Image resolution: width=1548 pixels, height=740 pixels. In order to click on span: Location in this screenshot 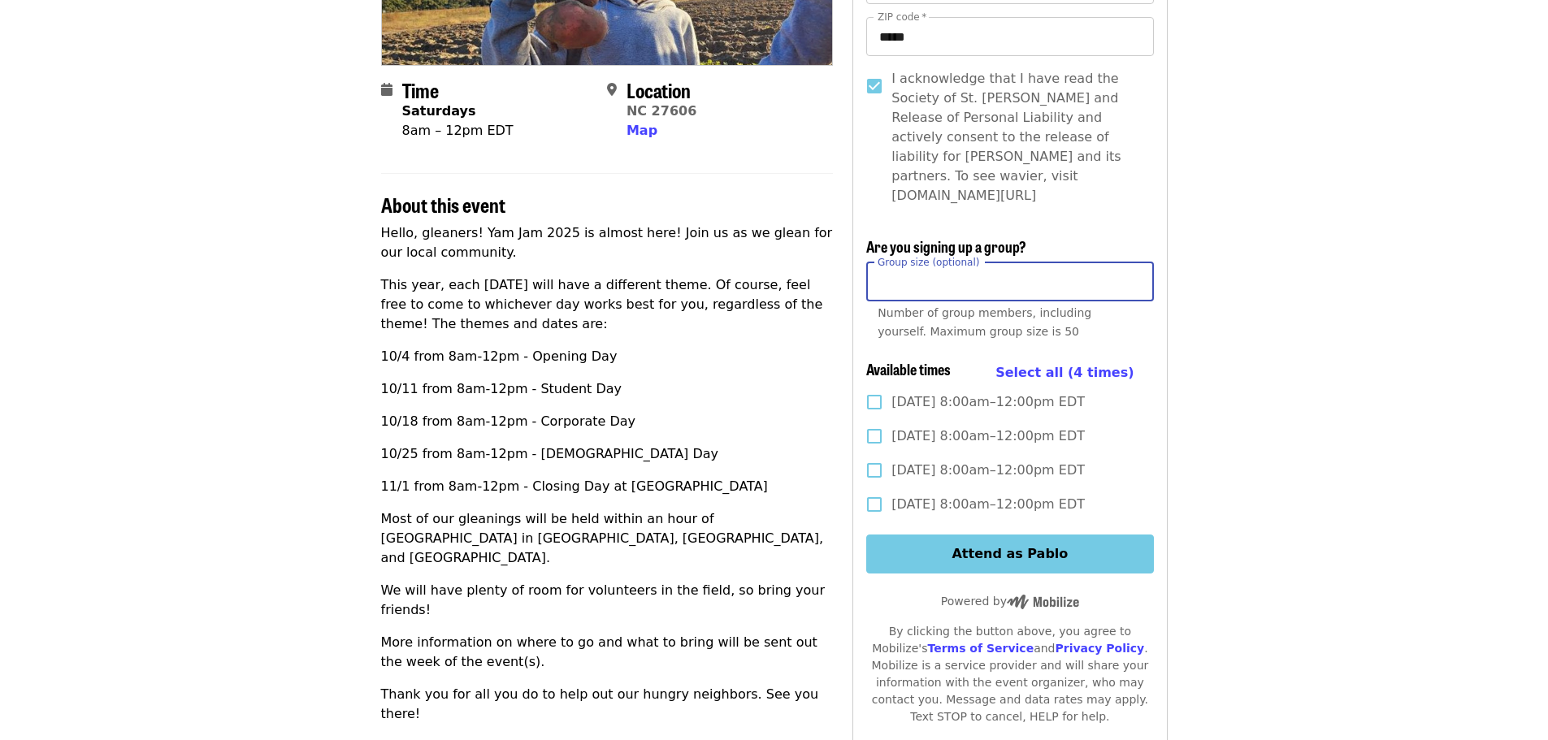, I will do `click(658, 89)`.